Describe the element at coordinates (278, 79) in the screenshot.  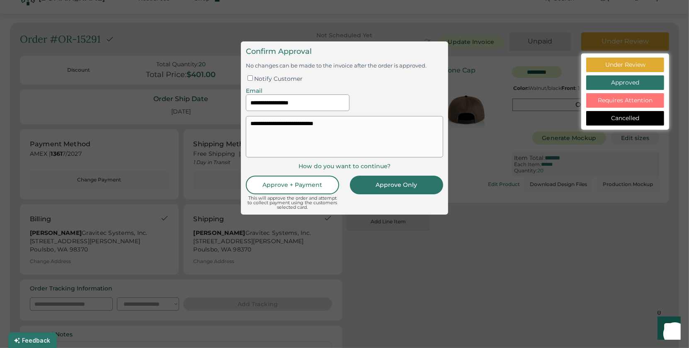
I see `label: Notify Customer` at that location.